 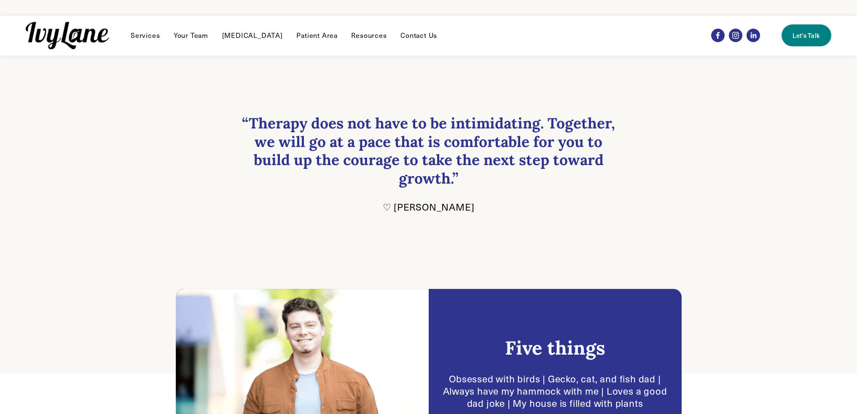 What do you see at coordinates (807, 35) in the screenshot?
I see `a: Let's Talk` at bounding box center [807, 35].